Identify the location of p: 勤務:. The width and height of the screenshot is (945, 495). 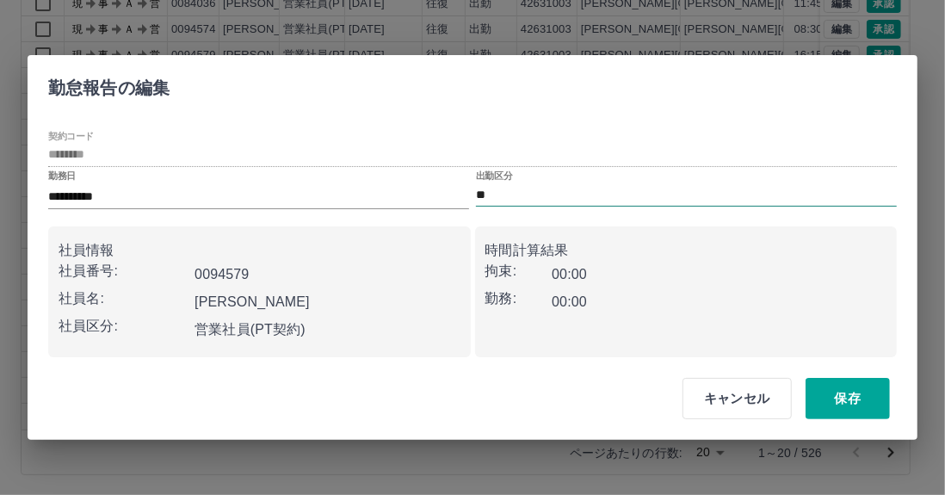
(519, 299).